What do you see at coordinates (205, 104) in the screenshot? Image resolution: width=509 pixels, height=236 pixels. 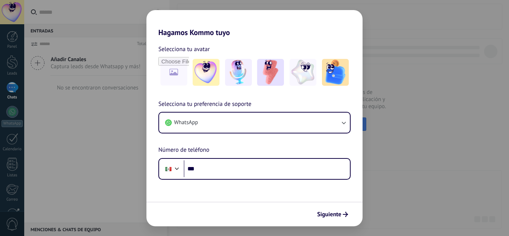 I see `span: Selecciona tu preferencia de soporte` at bounding box center [205, 104].